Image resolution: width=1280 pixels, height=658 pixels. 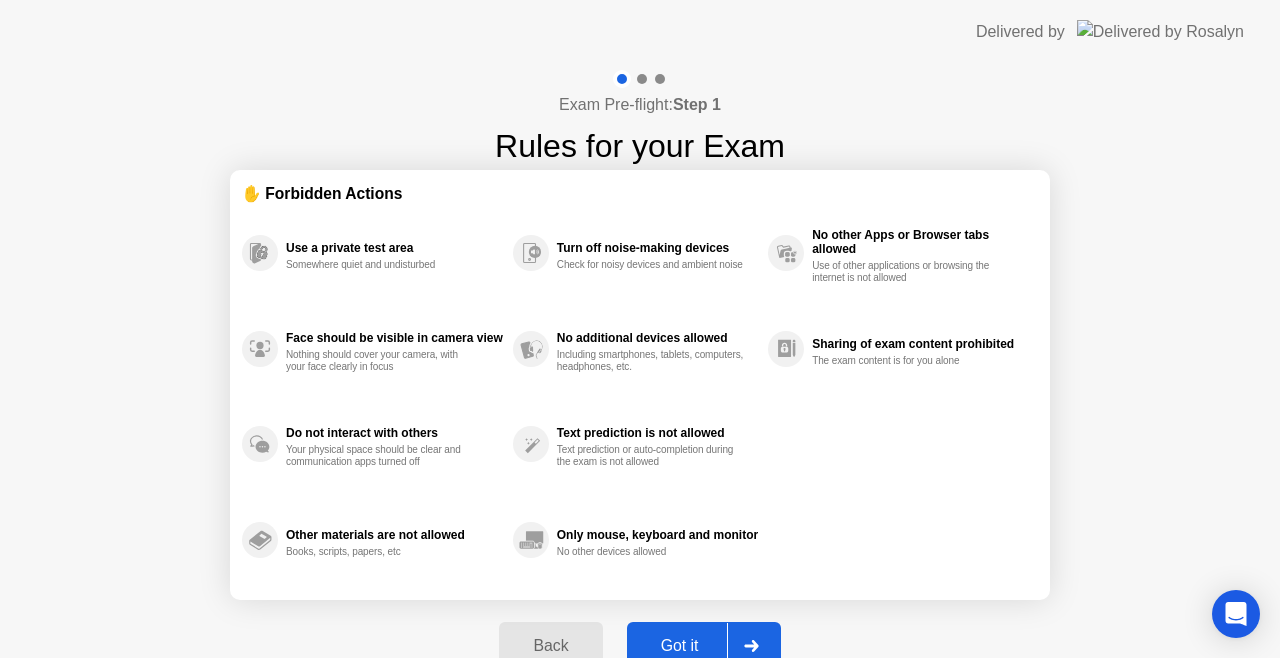 I want to click on div: Somewhere quiet and undisturbed, so click(x=380, y=265).